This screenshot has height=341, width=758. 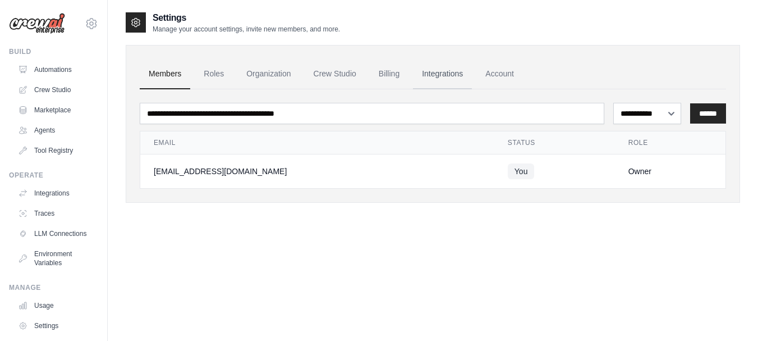 I want to click on p: Manage your account settings, invite new members, and more., so click(x=246, y=29).